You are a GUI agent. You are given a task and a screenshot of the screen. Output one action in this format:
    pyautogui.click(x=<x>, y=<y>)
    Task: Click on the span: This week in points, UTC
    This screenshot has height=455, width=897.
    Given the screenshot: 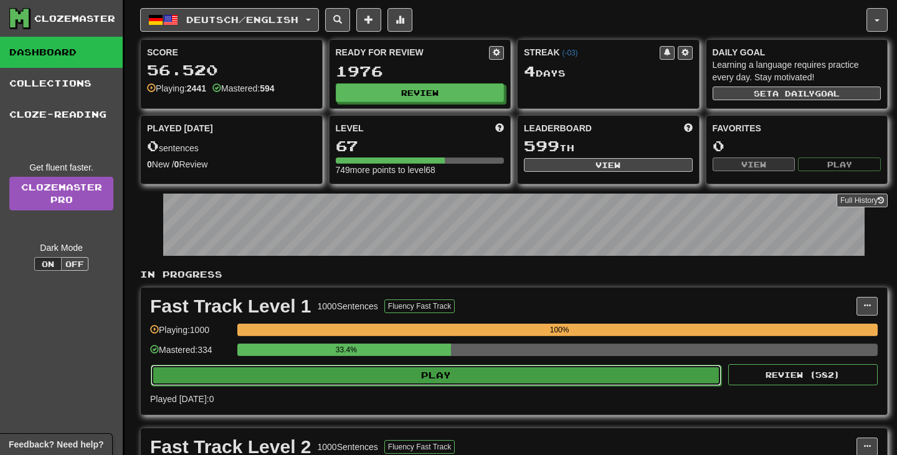 What is the action you would take?
    pyautogui.click(x=688, y=128)
    